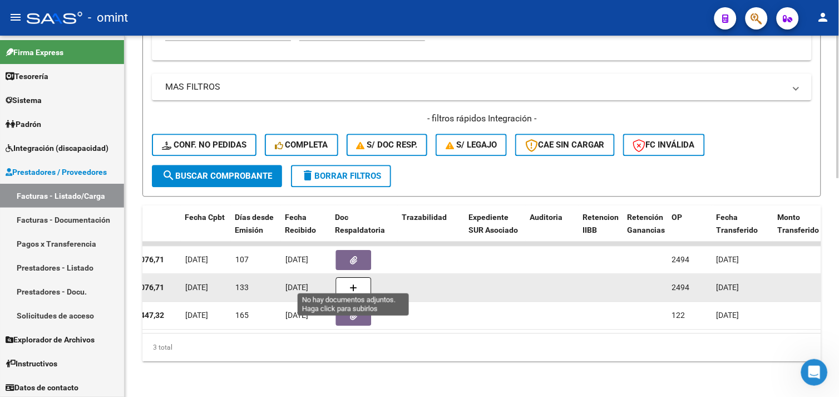  What do you see at coordinates (255, 223) in the screenshot?
I see `span: Días desde Emisión` at bounding box center [255, 223].